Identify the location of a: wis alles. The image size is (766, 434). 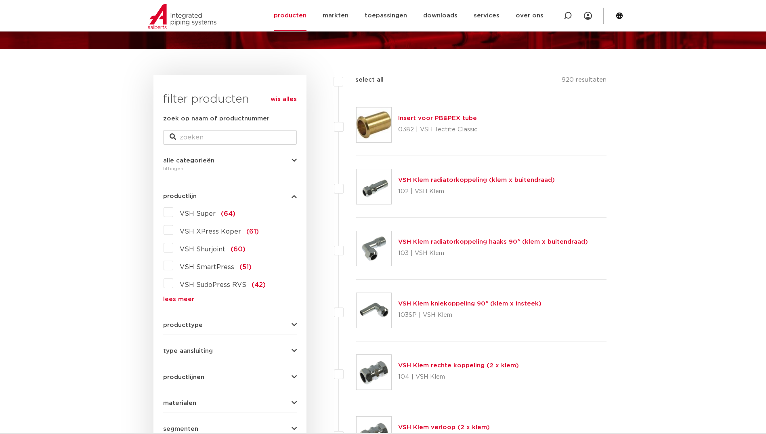
(284, 99).